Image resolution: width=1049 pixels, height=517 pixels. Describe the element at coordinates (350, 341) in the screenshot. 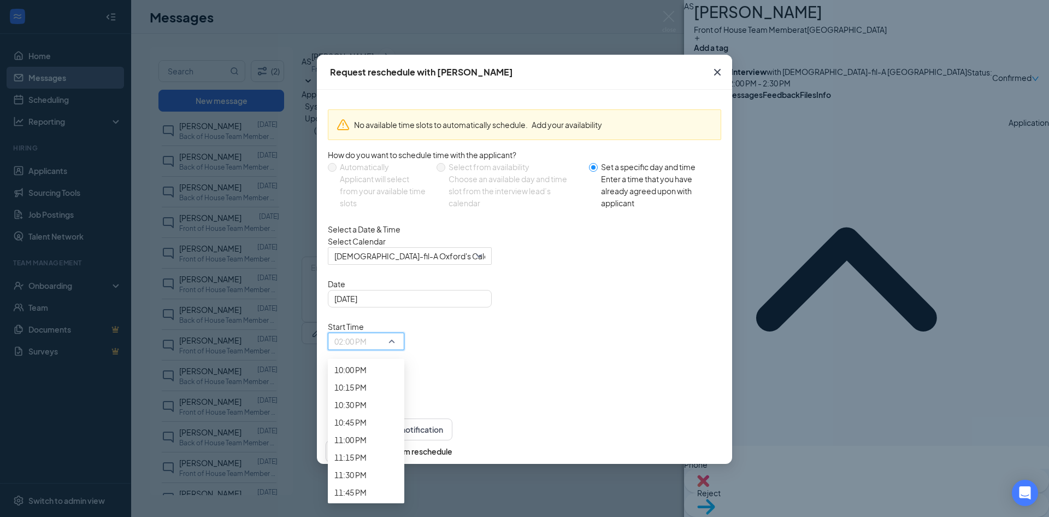

I see `span: 02:00 PM` at that location.